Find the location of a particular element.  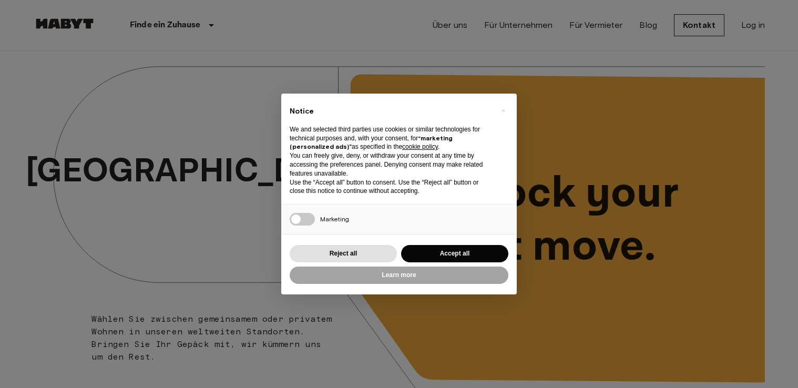

span: Marketing is located at coordinates (335, 219).